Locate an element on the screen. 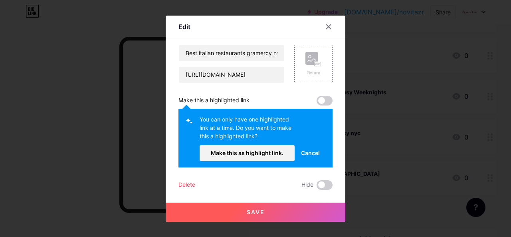  button: Cancel is located at coordinates (310, 153).